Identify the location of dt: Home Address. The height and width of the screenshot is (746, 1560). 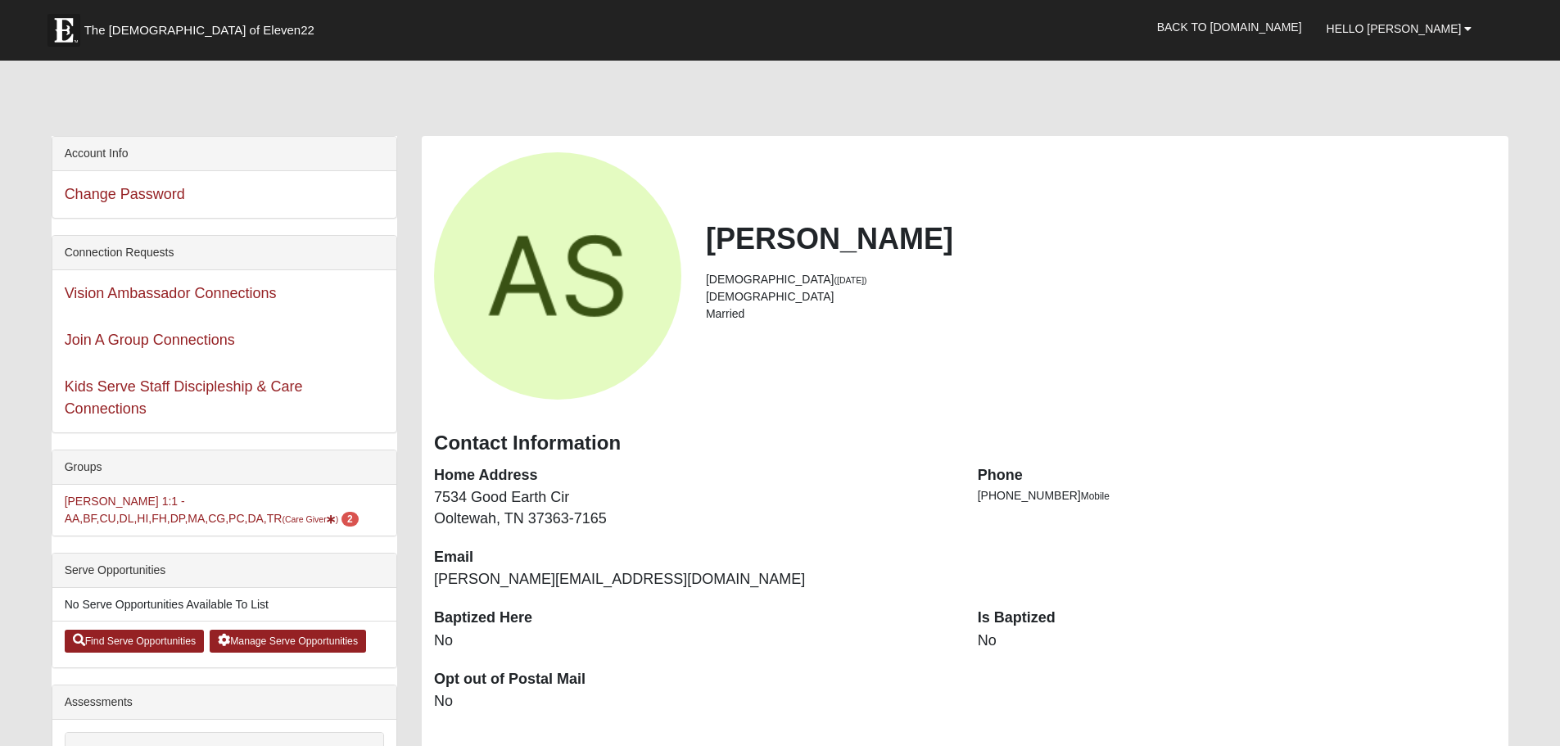
(694, 476).